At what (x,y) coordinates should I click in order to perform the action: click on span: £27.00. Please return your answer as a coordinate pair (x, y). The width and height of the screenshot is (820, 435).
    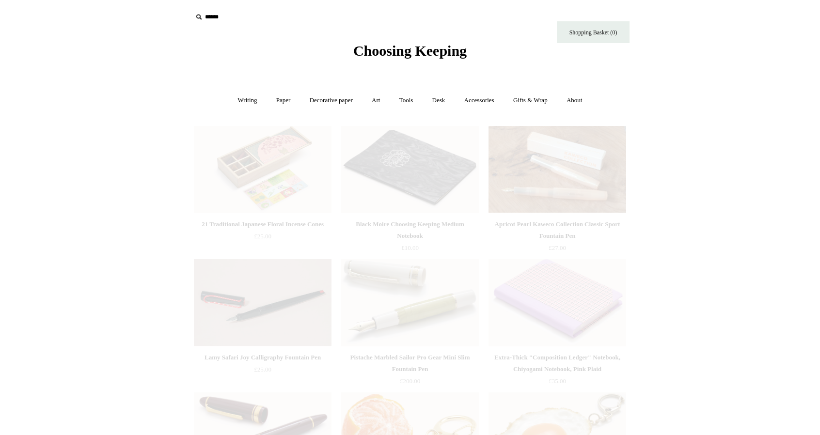
    Looking at the image, I should click on (558, 248).